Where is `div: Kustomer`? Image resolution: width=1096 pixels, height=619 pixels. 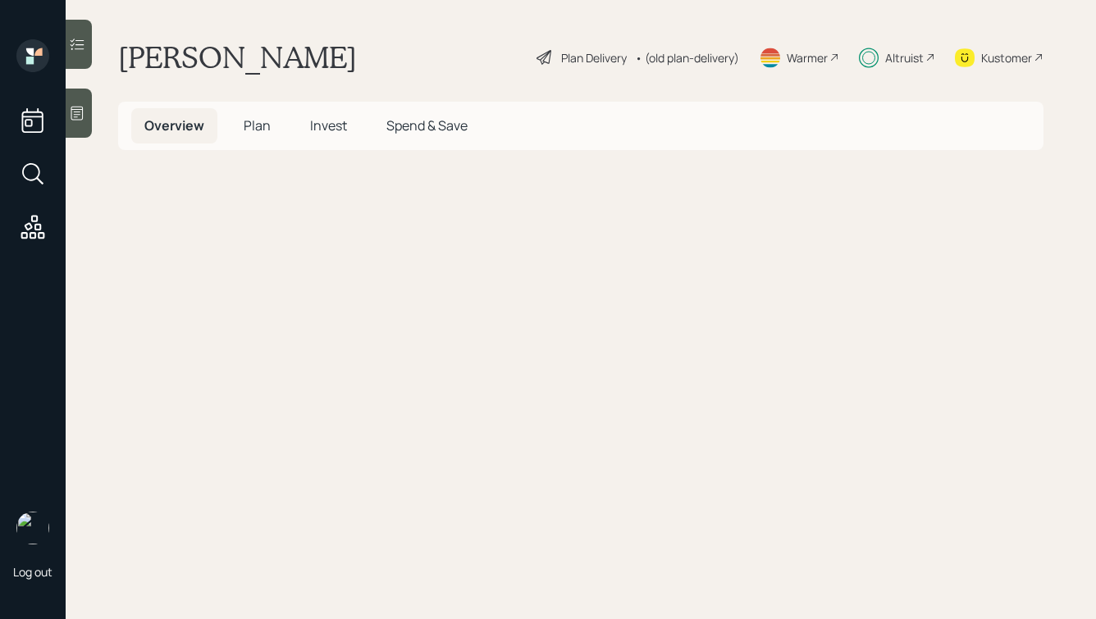 div: Kustomer is located at coordinates (1007, 57).